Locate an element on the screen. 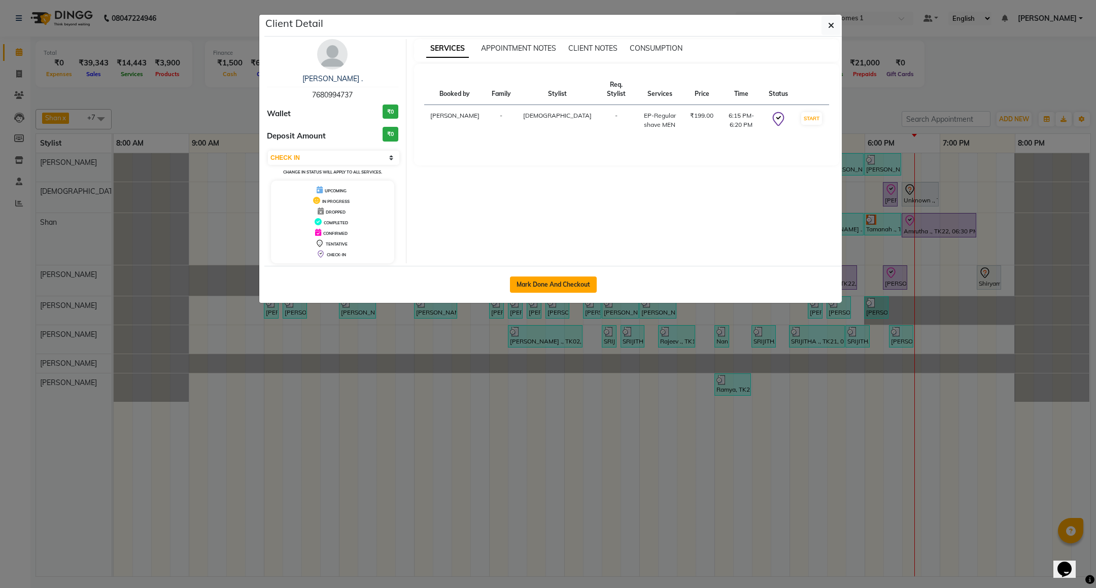  button: START is located at coordinates (811, 118).